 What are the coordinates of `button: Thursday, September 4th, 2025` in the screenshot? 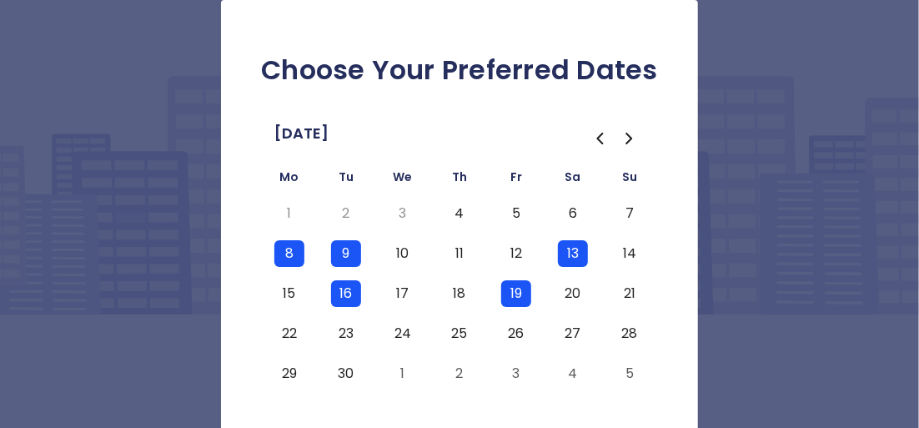 It's located at (460, 214).